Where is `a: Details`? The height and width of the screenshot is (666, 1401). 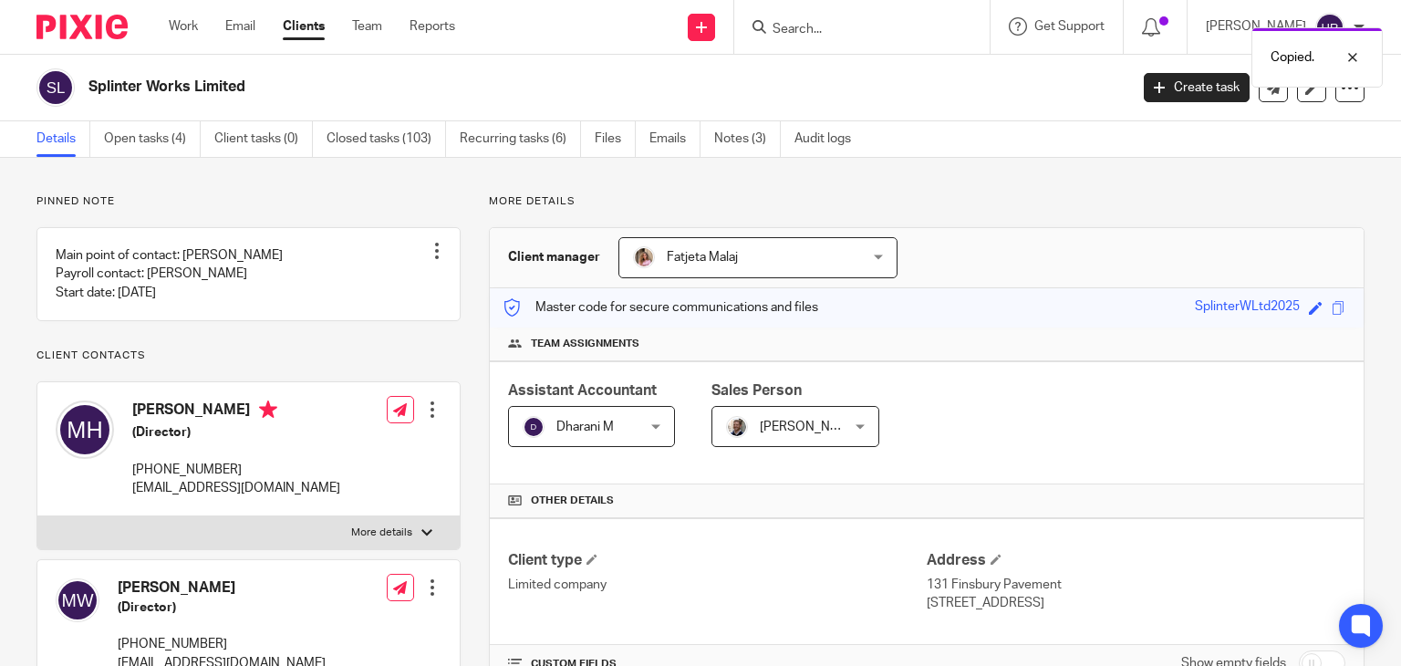 a: Details is located at coordinates (63, 139).